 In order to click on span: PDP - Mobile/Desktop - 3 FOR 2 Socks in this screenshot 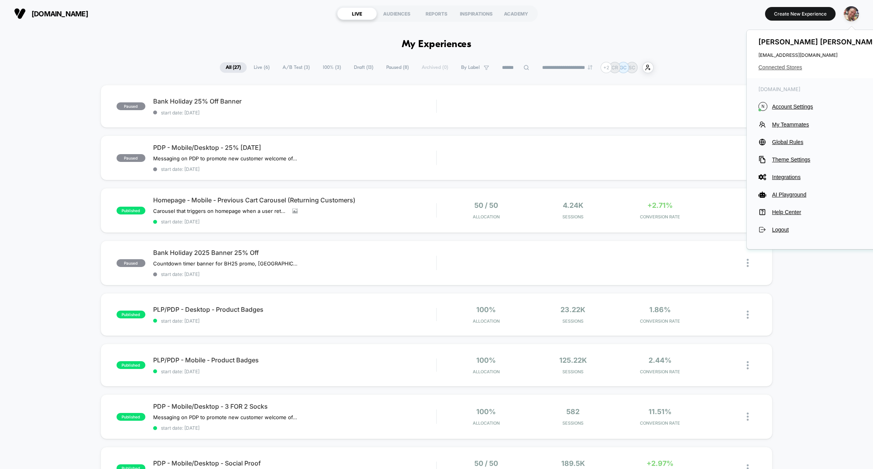, I will do `click(294, 407)`.